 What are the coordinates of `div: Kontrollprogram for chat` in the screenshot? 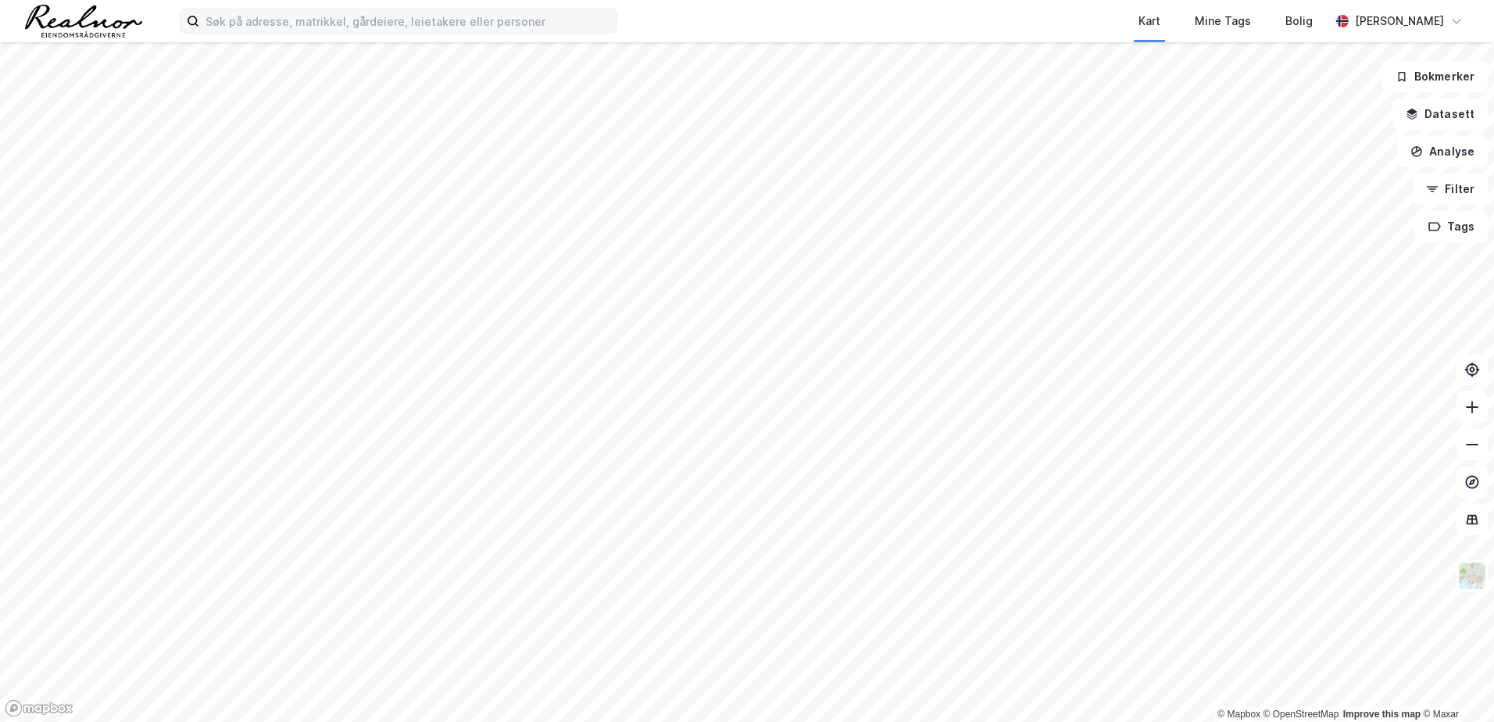 It's located at (1455, 685).